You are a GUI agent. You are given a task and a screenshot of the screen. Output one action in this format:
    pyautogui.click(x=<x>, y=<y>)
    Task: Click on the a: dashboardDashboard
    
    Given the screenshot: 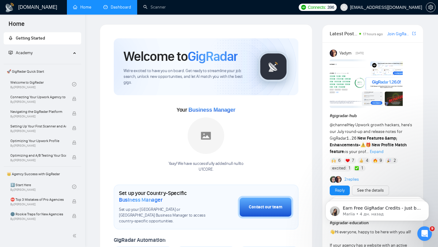 What is the action you would take?
    pyautogui.click(x=117, y=7)
    